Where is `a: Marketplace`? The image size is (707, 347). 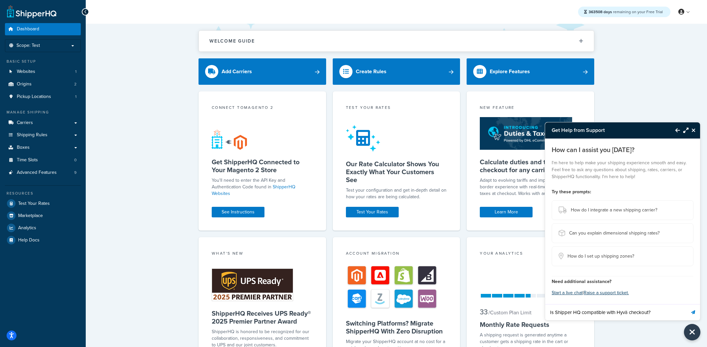
a: Marketplace is located at coordinates (43, 216).